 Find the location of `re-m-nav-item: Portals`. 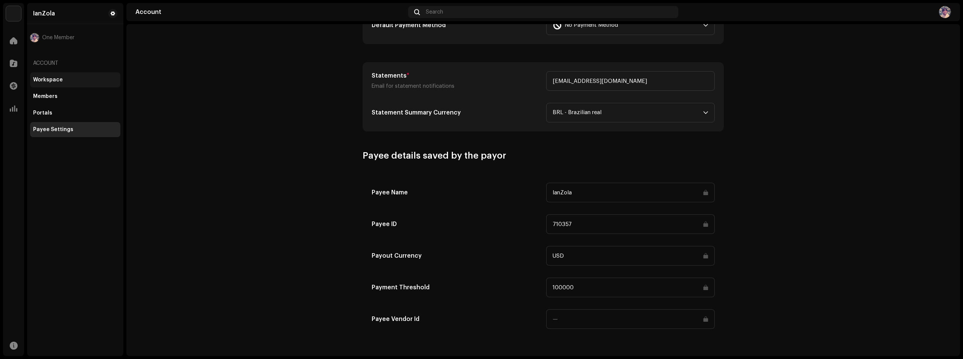

re-m-nav-item: Portals is located at coordinates (75, 113).